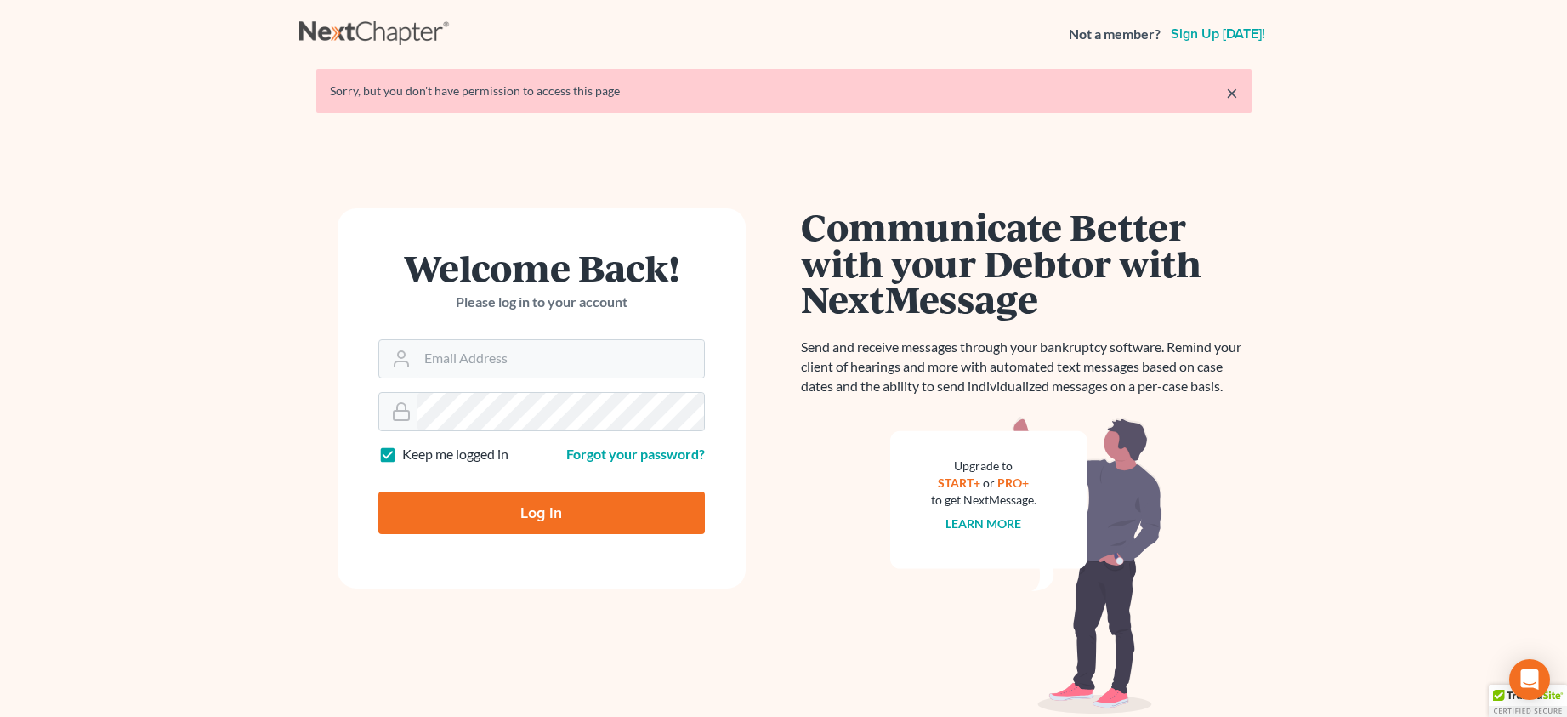 The height and width of the screenshot is (717, 1567). What do you see at coordinates (635, 453) in the screenshot?
I see `a: Forgot your password?` at bounding box center [635, 453].